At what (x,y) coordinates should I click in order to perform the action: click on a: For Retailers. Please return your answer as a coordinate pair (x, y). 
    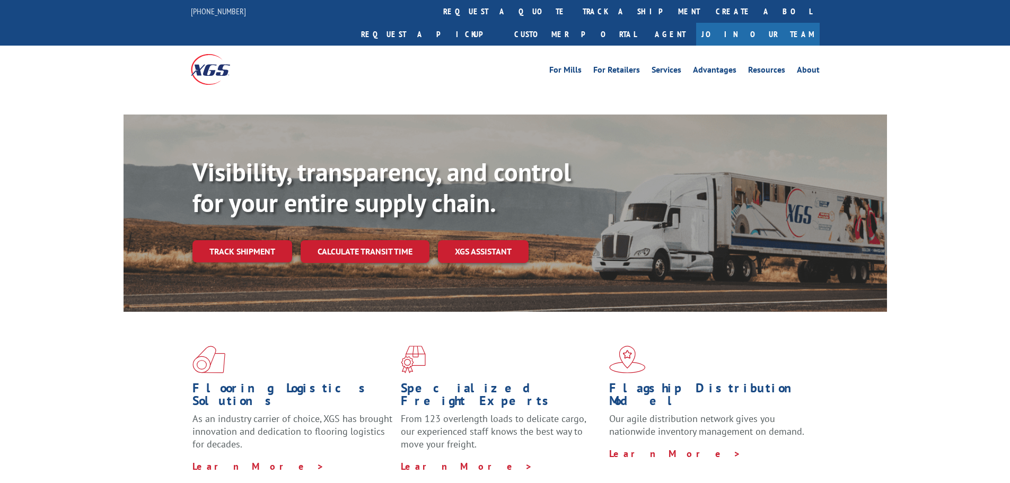
    Looking at the image, I should click on (617, 72).